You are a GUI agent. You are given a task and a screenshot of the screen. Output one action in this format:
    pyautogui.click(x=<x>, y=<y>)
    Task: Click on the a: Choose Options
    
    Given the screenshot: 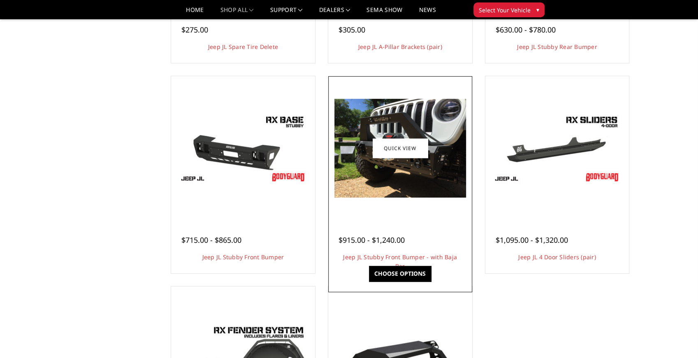 What is the action you would take?
    pyautogui.click(x=400, y=273)
    